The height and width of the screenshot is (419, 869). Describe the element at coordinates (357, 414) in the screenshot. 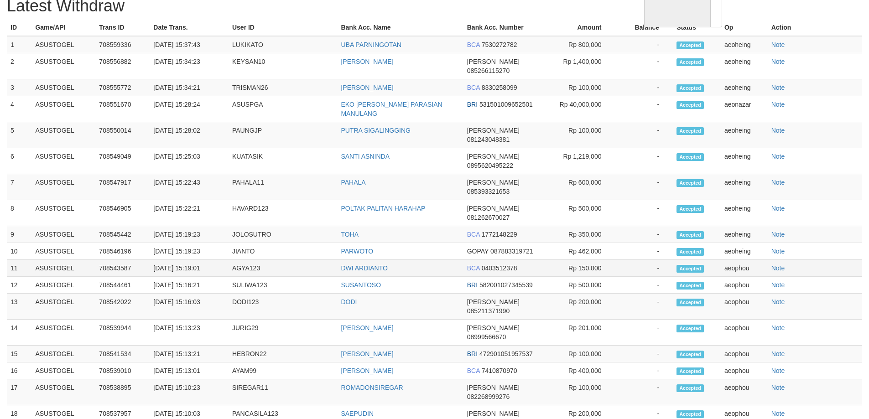

I see `a: SAEPUDIN` at that location.